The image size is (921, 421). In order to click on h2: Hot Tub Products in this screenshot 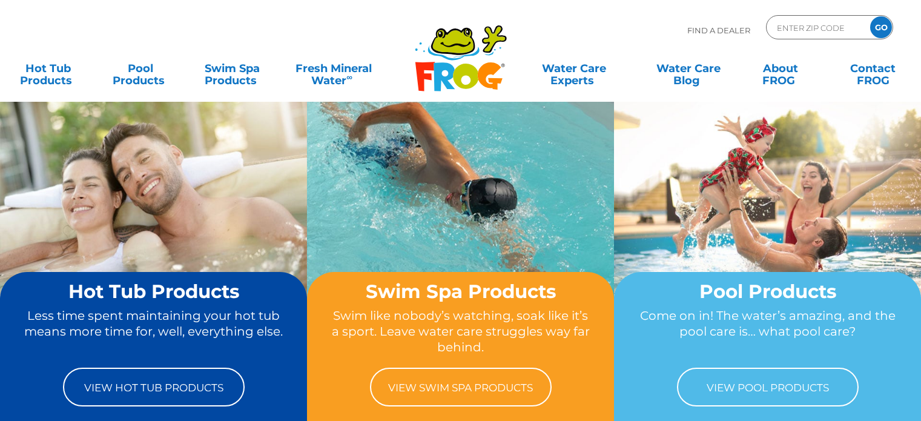, I will do `click(153, 291)`.